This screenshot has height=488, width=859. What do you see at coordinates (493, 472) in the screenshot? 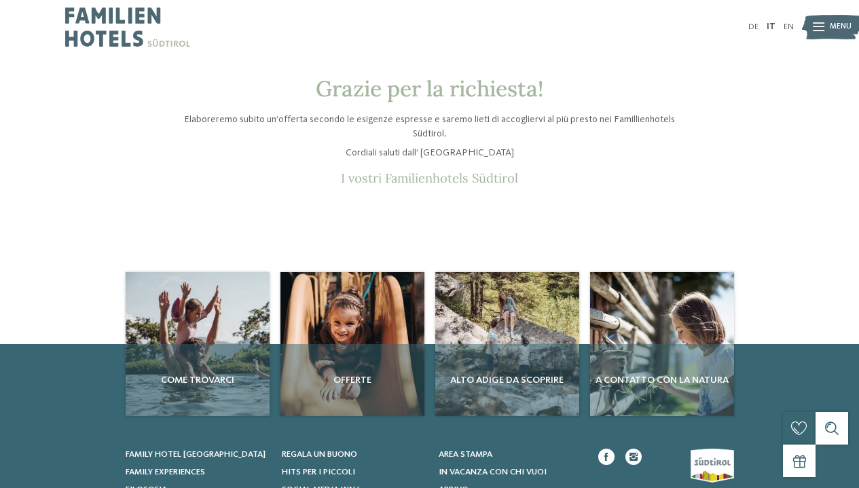
I see `span: In vacanza con chi vuoi` at bounding box center [493, 472].